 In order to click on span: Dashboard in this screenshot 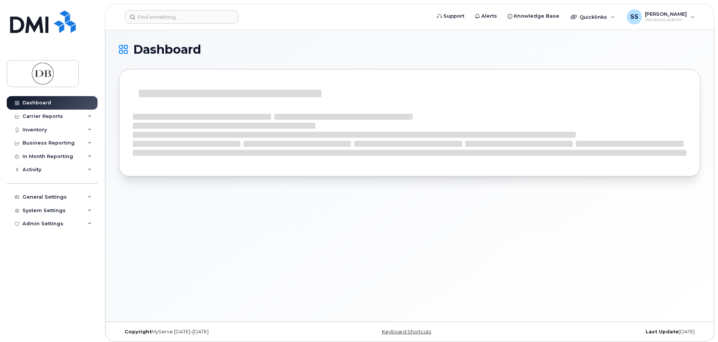, I will do `click(167, 49)`.